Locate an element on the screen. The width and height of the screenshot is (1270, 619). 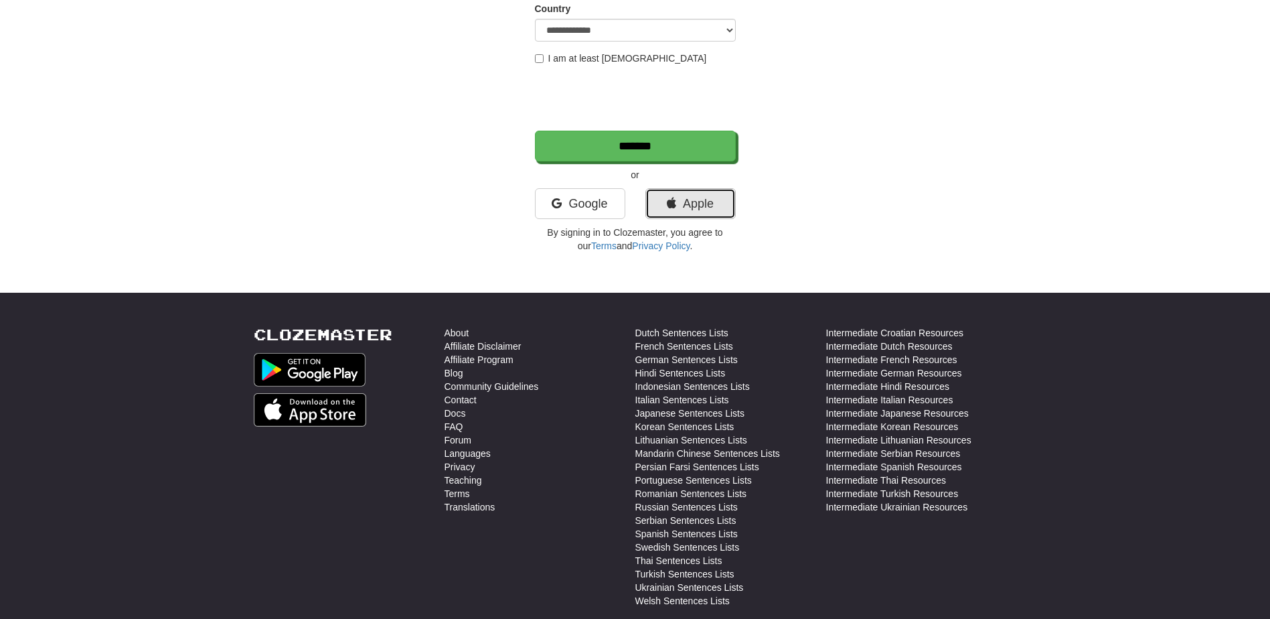
a: Intermediate Lithuanian Resources is located at coordinates (898, 440).